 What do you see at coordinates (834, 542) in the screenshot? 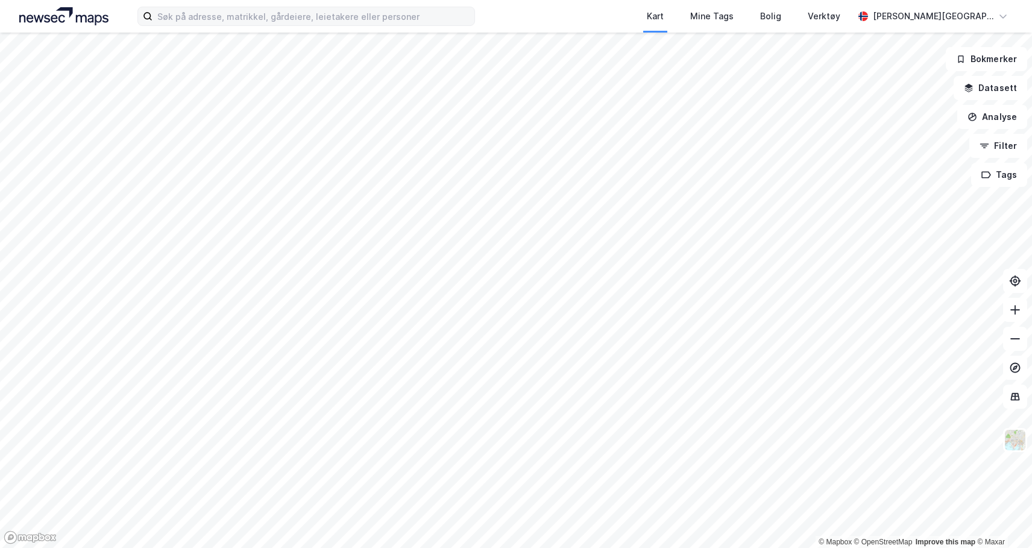
I see `a: Mapbox` at bounding box center [834, 542].